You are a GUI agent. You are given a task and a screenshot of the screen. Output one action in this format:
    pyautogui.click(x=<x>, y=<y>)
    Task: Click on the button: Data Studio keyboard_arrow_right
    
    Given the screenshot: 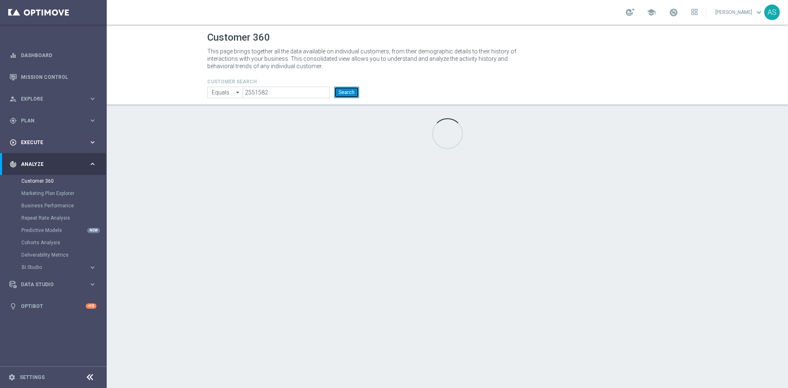 What is the action you would take?
    pyautogui.click(x=53, y=285)
    